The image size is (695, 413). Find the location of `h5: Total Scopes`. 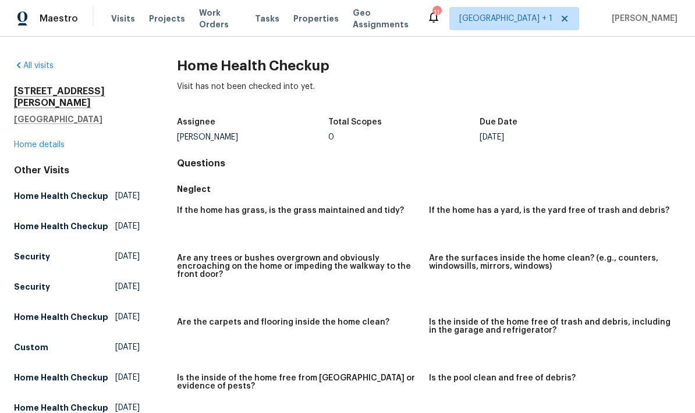

h5: Total Scopes is located at coordinates (355, 122).